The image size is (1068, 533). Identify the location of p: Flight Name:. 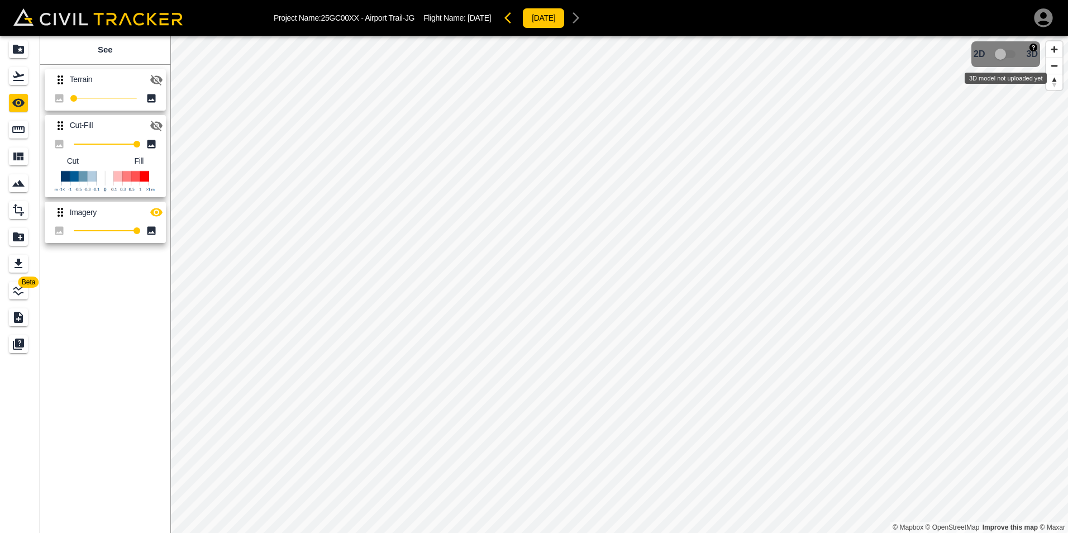
(457, 18).